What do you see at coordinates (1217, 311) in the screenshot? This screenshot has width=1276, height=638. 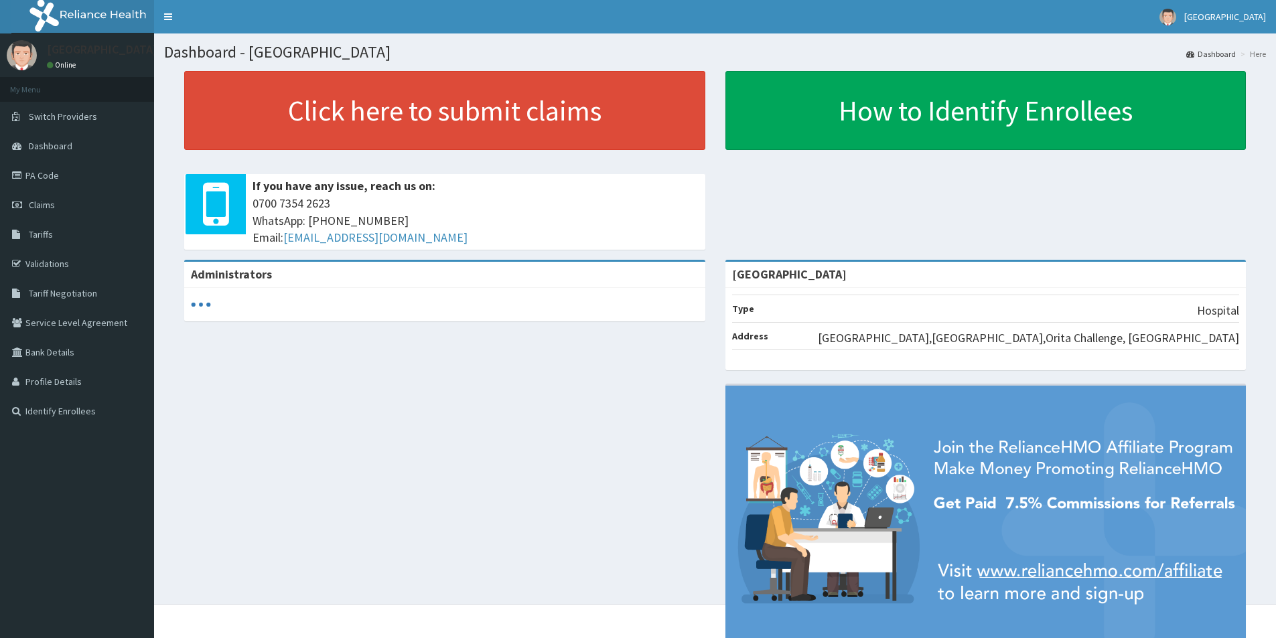 I see `p: Hospital` at bounding box center [1217, 311].